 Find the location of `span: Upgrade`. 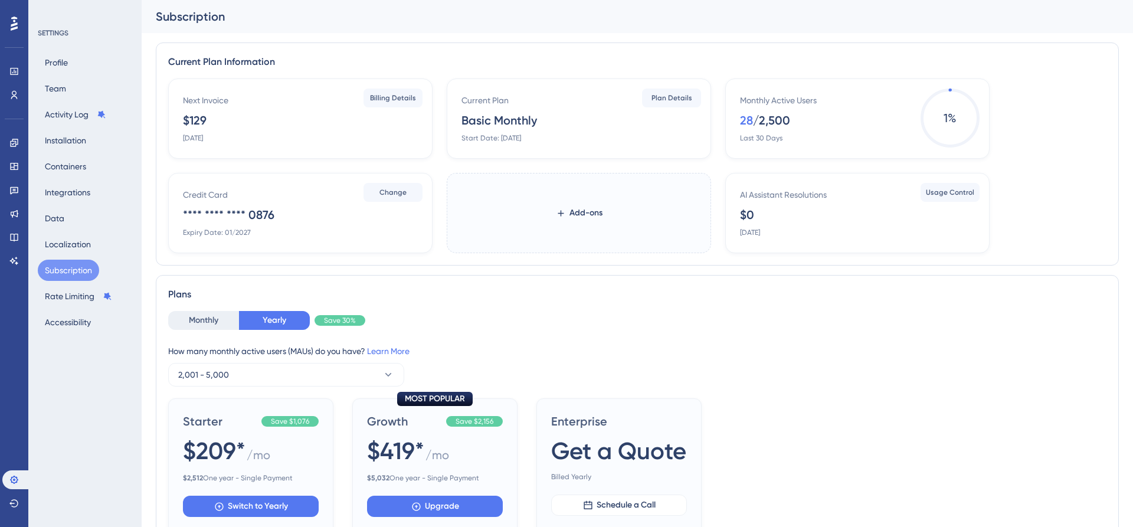

span: Upgrade is located at coordinates (442, 506).